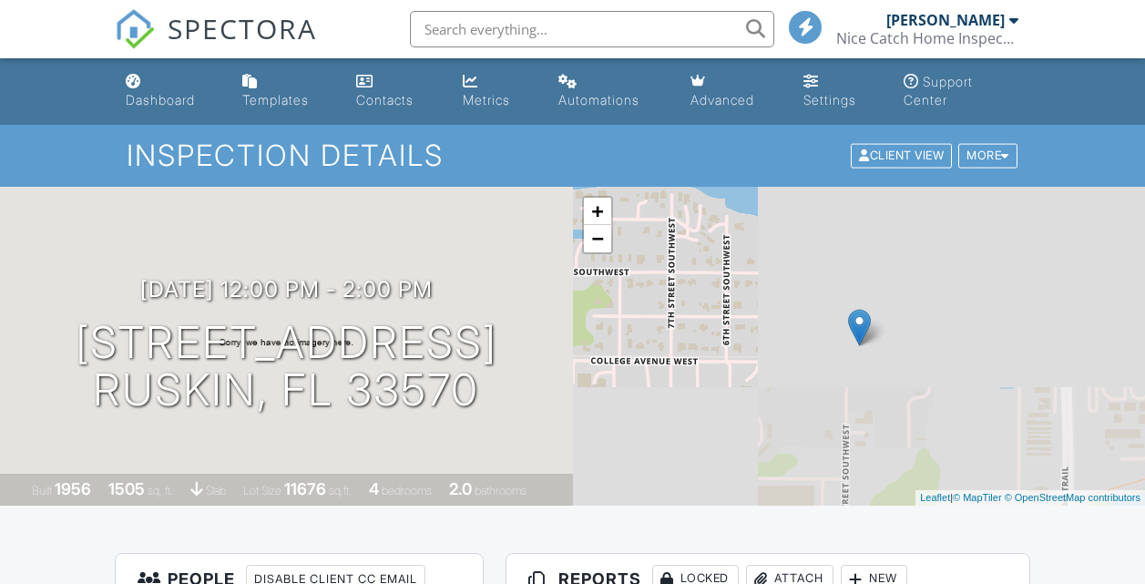 Image resolution: width=1145 pixels, height=584 pixels. Describe the element at coordinates (284, 91) in the screenshot. I see `a: Templates` at that location.